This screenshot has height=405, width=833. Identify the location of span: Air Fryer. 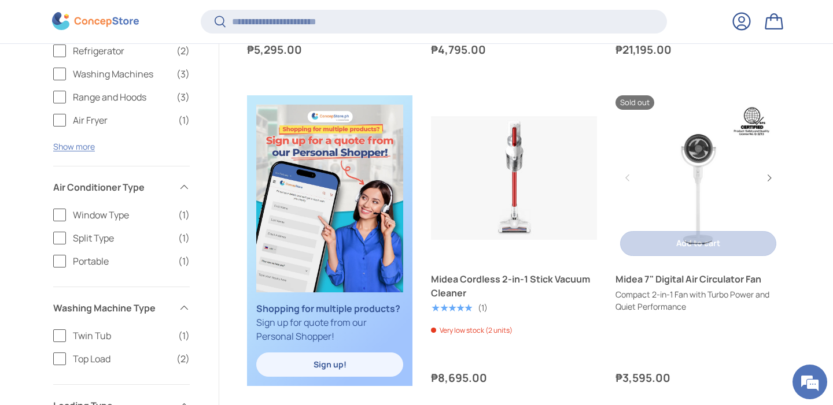
(122, 120).